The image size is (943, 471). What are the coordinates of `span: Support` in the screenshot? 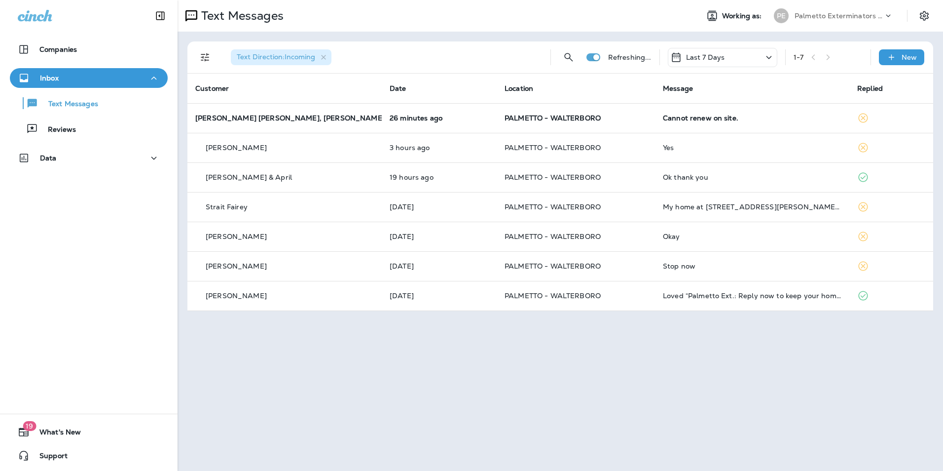 It's located at (48, 457).